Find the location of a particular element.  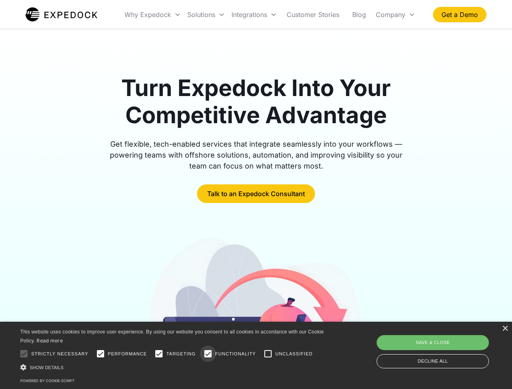

span: Targeting is located at coordinates (181, 354).